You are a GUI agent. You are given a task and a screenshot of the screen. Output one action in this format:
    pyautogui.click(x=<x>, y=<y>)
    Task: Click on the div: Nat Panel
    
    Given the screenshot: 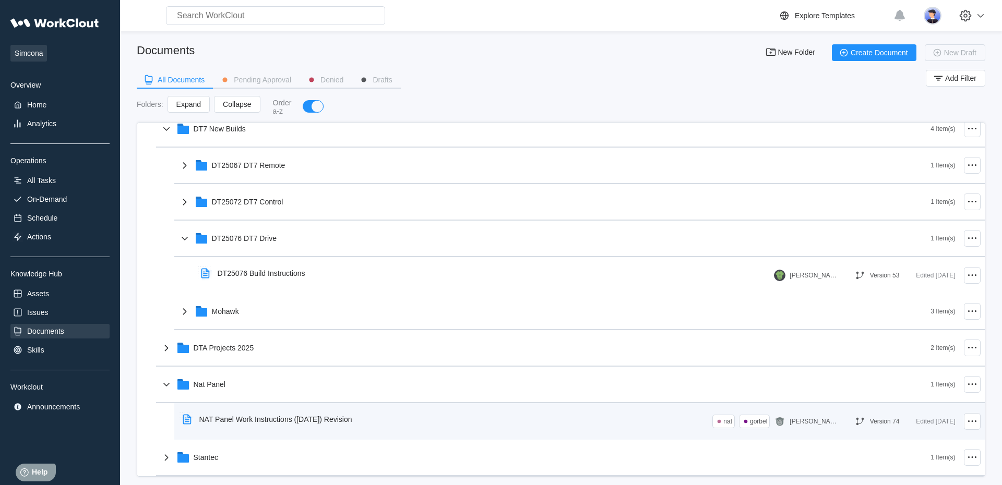 What is the action you would take?
    pyautogui.click(x=209, y=385)
    